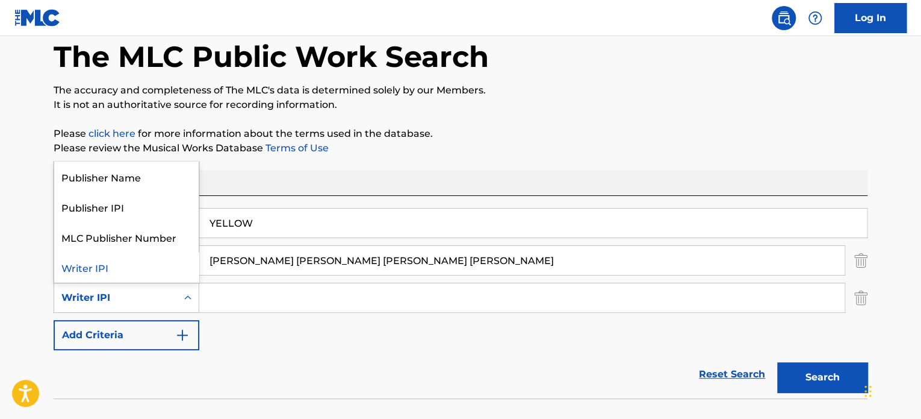  What do you see at coordinates (784, 18) in the screenshot?
I see `a: Public Search` at bounding box center [784, 18].